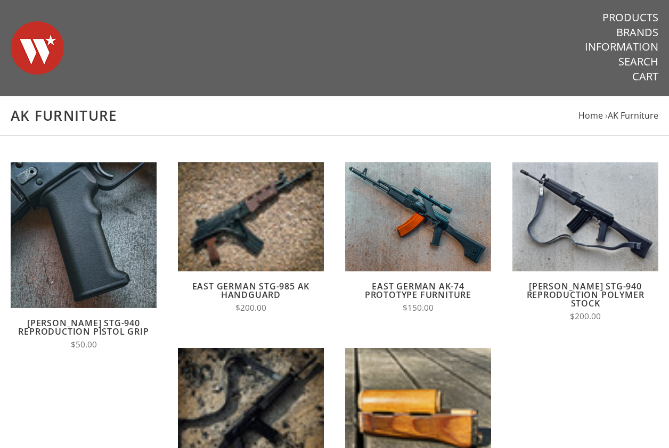 This screenshot has width=669, height=448. What do you see at coordinates (84, 235) in the screenshot?
I see `img: Wieger STG-940 Reproduction Pistol Grip` at bounding box center [84, 235].